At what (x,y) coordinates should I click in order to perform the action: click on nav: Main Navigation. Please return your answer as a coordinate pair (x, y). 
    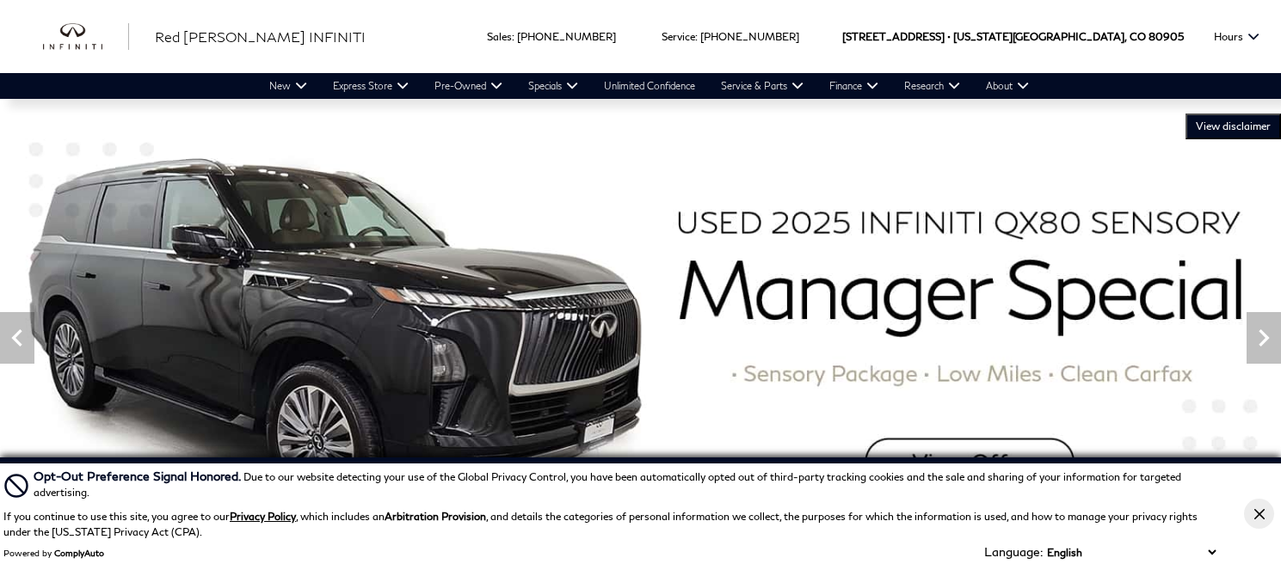
    Looking at the image, I should click on (649, 86).